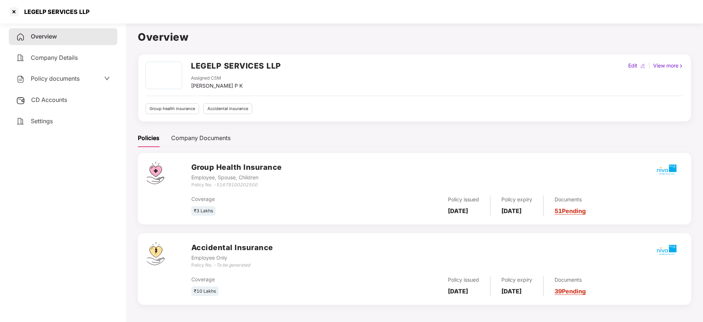 The width and height of the screenshot is (703, 322). I want to click on div: ₹3 Lakhs, so click(203, 211).